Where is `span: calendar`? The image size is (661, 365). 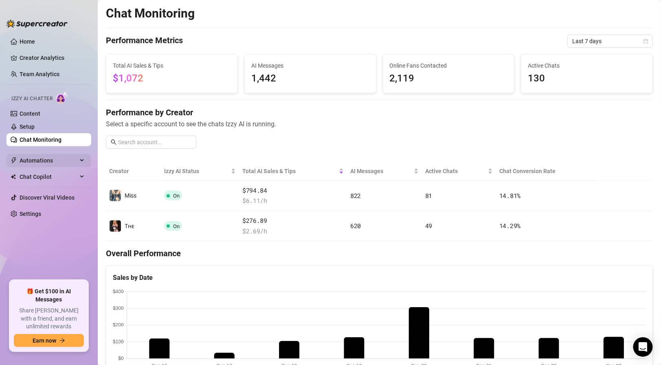
span: calendar is located at coordinates (646, 41).